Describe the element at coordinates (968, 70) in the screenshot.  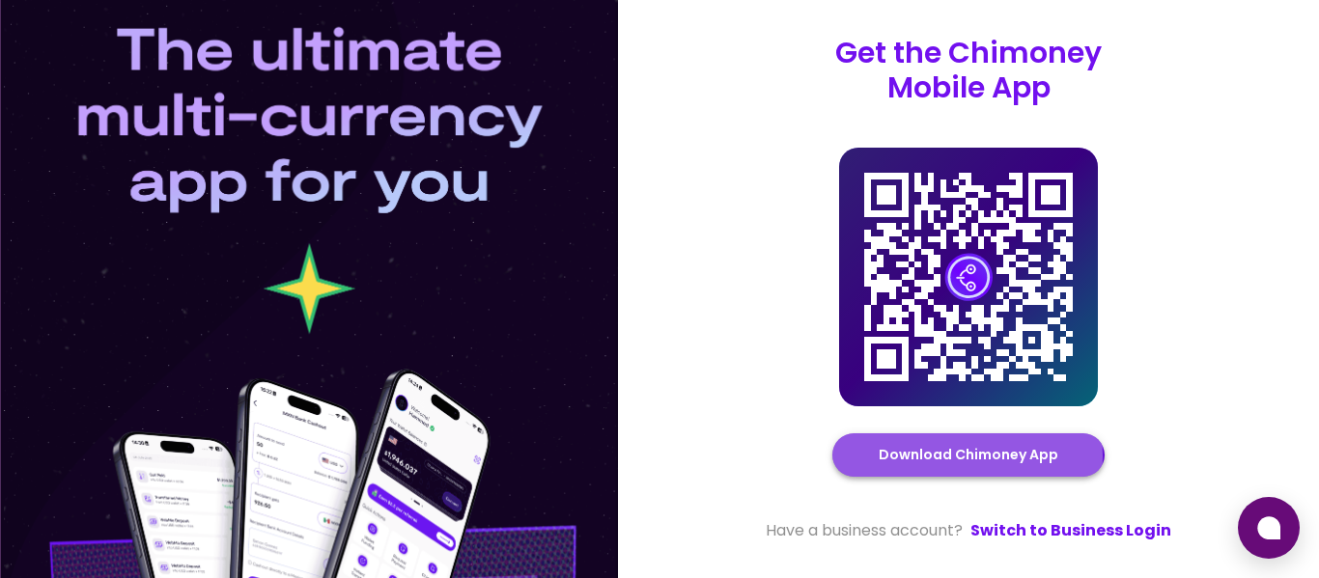
I see `p: Get the Chimoney Mobile App` at that location.